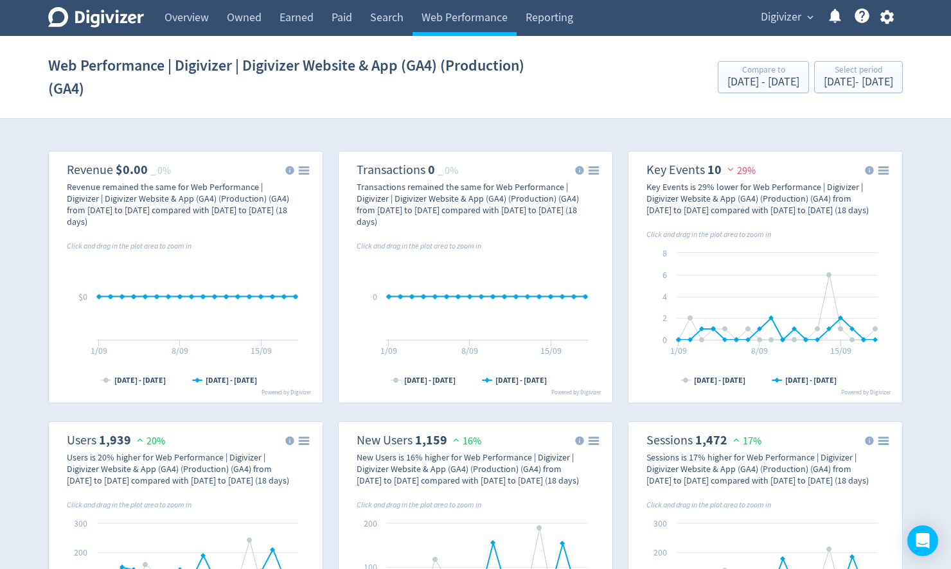 The width and height of the screenshot is (951, 569). What do you see at coordinates (758, 469) in the screenshot?
I see `div: Sessions is 17% higher for Web Performance | Digivizer | Digivizer Website & App (GA4) (Productio...` at bounding box center [758, 469].